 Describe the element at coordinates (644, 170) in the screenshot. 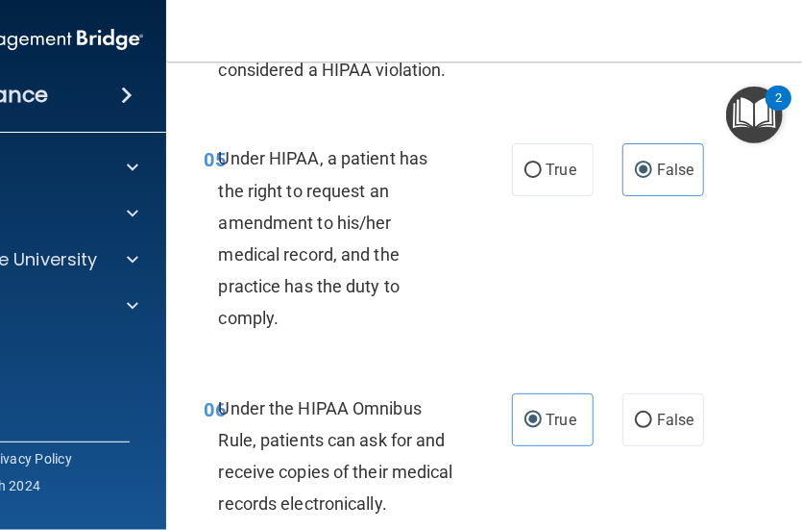

I see `input: False` at that location.